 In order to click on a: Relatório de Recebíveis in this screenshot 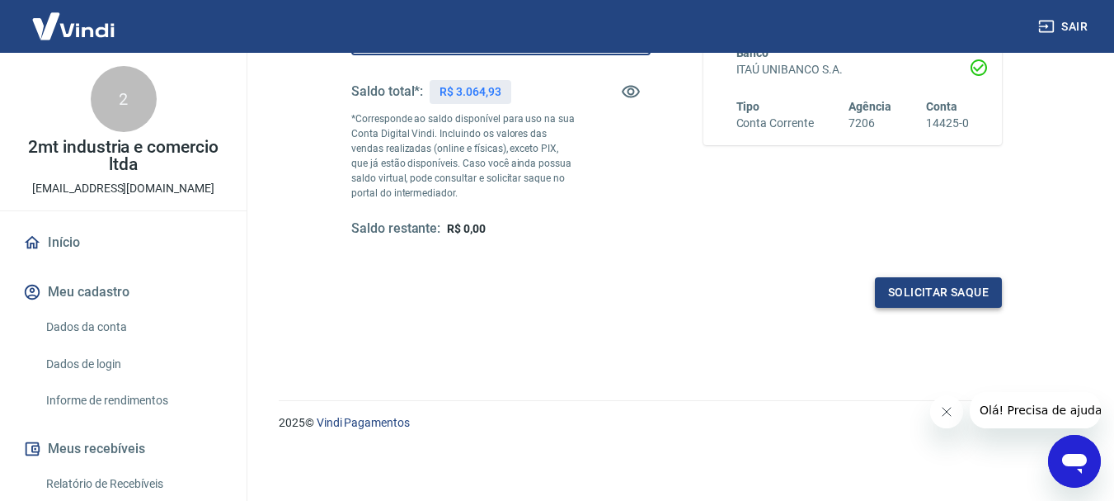, I will do `click(133, 483)`.